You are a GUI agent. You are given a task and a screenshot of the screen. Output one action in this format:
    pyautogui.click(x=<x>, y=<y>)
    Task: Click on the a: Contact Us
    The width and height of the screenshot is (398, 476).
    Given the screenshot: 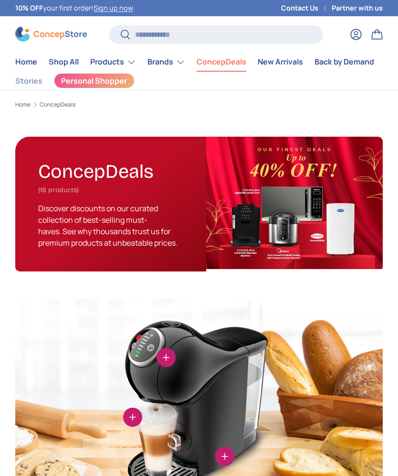 What is the action you would take?
    pyautogui.click(x=307, y=8)
    